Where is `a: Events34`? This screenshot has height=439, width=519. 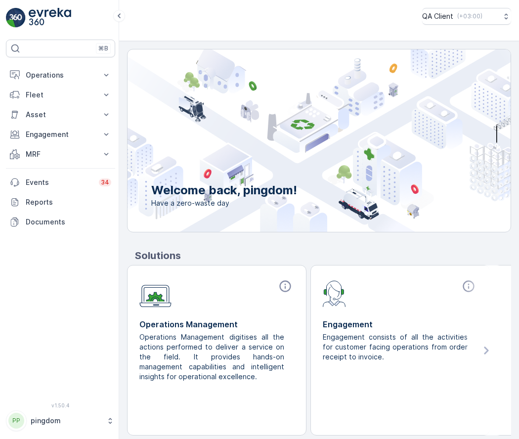 a: Events34 is located at coordinates (60, 182).